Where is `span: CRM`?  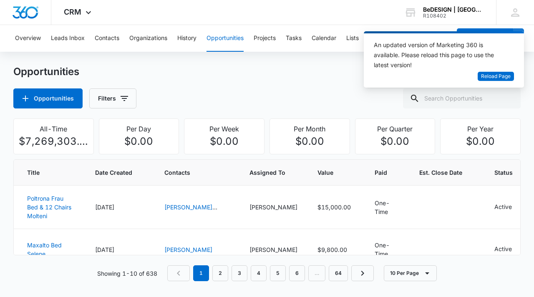
span: CRM is located at coordinates (73, 12).